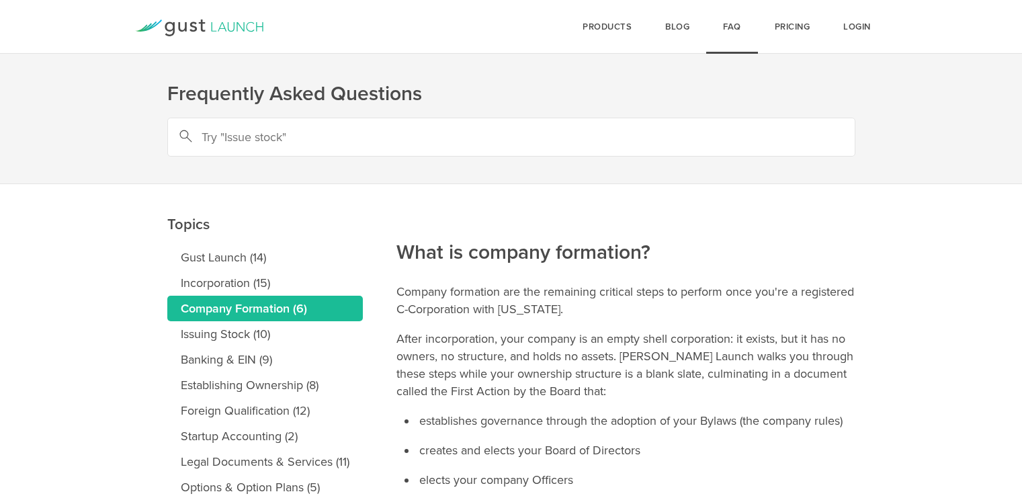 The height and width of the screenshot is (496, 1022). What do you see at coordinates (625, 300) in the screenshot?
I see `p: Company formation are the remaining critical steps to perform once you're a registered C-Corporat...` at bounding box center [625, 300].